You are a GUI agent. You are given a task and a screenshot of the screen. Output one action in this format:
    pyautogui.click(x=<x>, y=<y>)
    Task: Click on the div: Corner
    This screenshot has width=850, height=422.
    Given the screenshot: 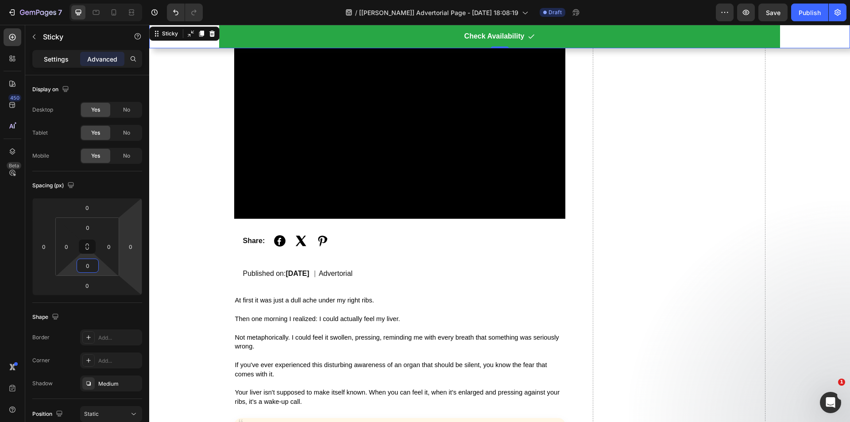 What is the action you would take?
    pyautogui.click(x=41, y=361)
    